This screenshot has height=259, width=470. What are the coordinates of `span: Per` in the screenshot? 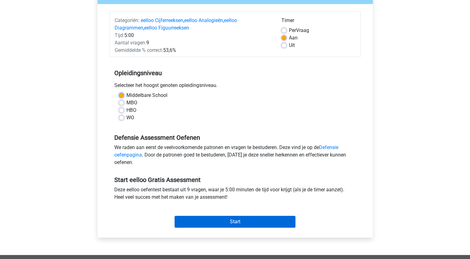 It's located at (293, 30).